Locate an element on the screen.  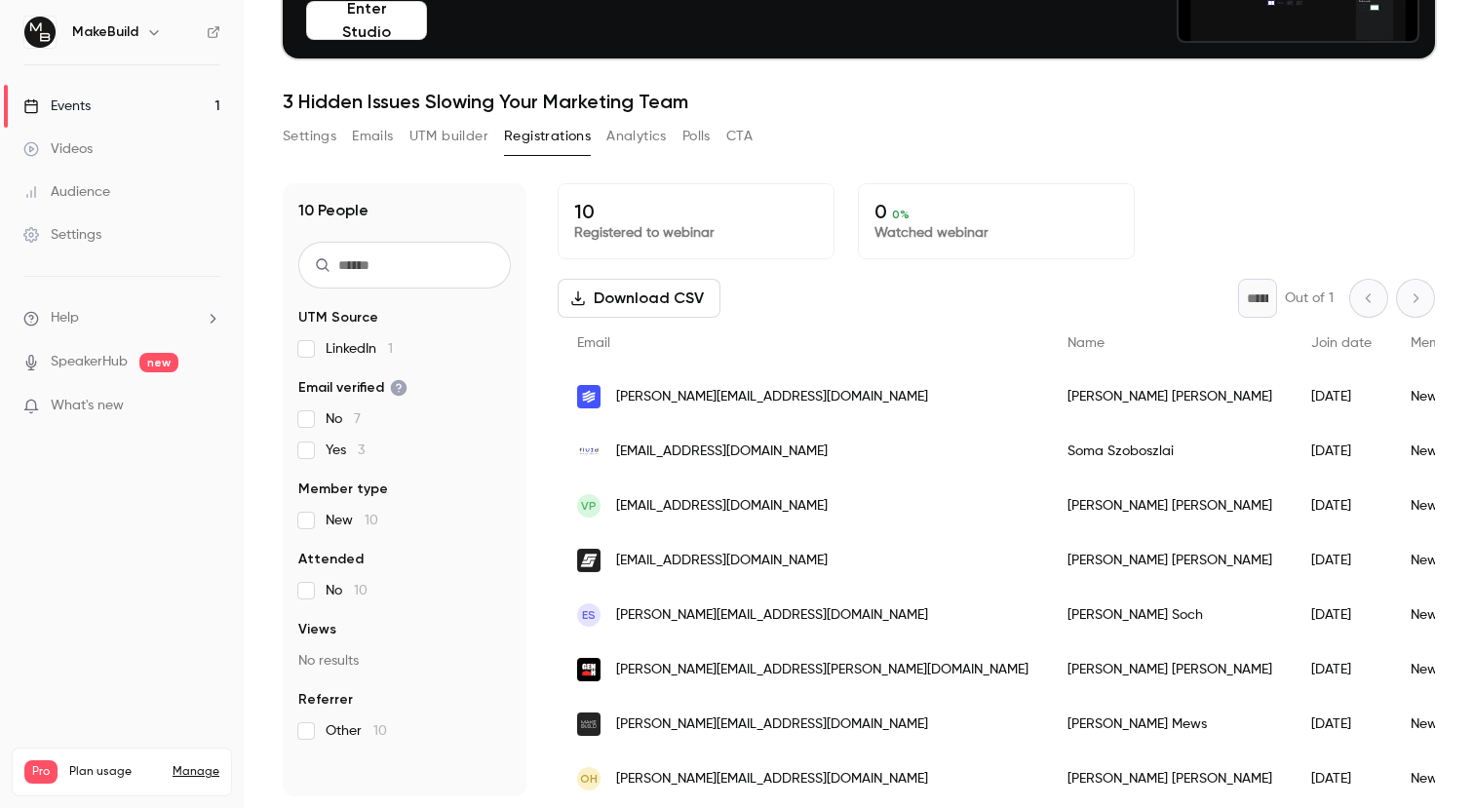
span: Other is located at coordinates (356, 731).